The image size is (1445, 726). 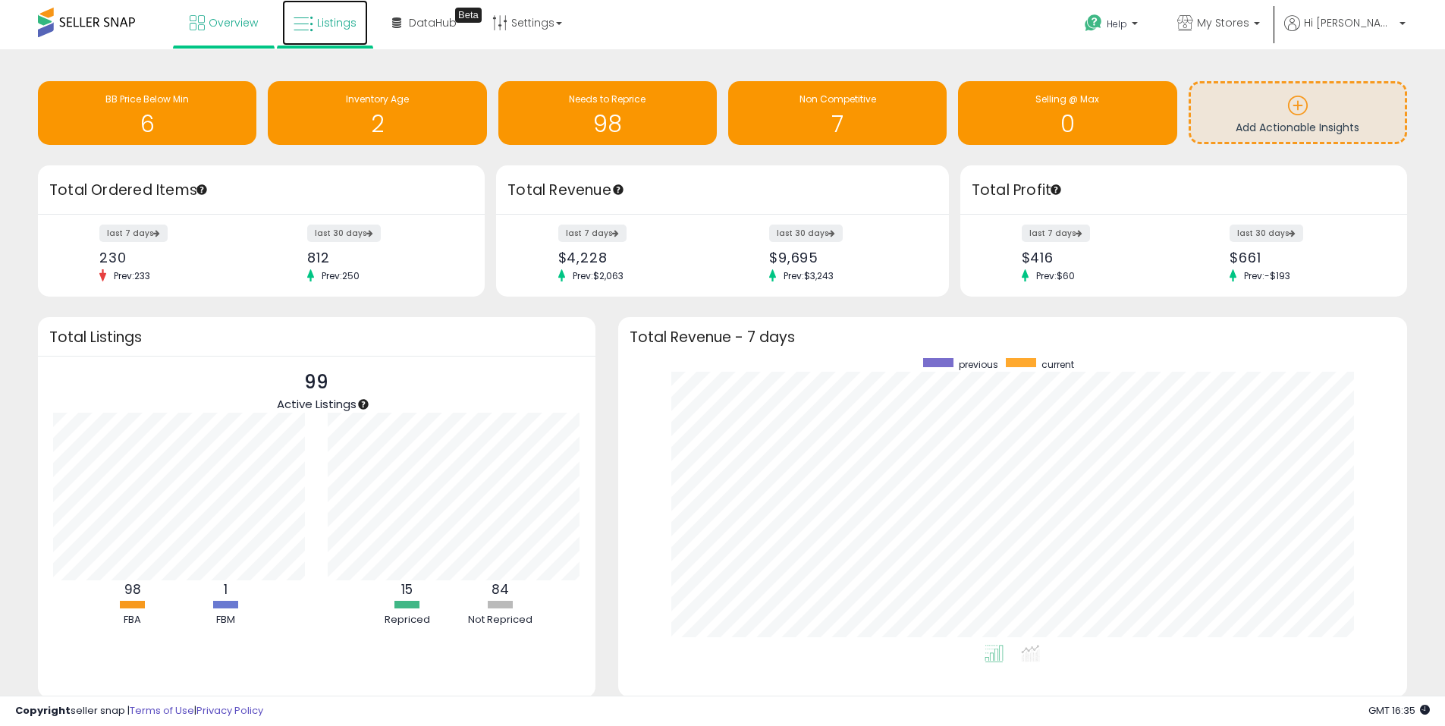 I want to click on h1: 2, so click(x=377, y=124).